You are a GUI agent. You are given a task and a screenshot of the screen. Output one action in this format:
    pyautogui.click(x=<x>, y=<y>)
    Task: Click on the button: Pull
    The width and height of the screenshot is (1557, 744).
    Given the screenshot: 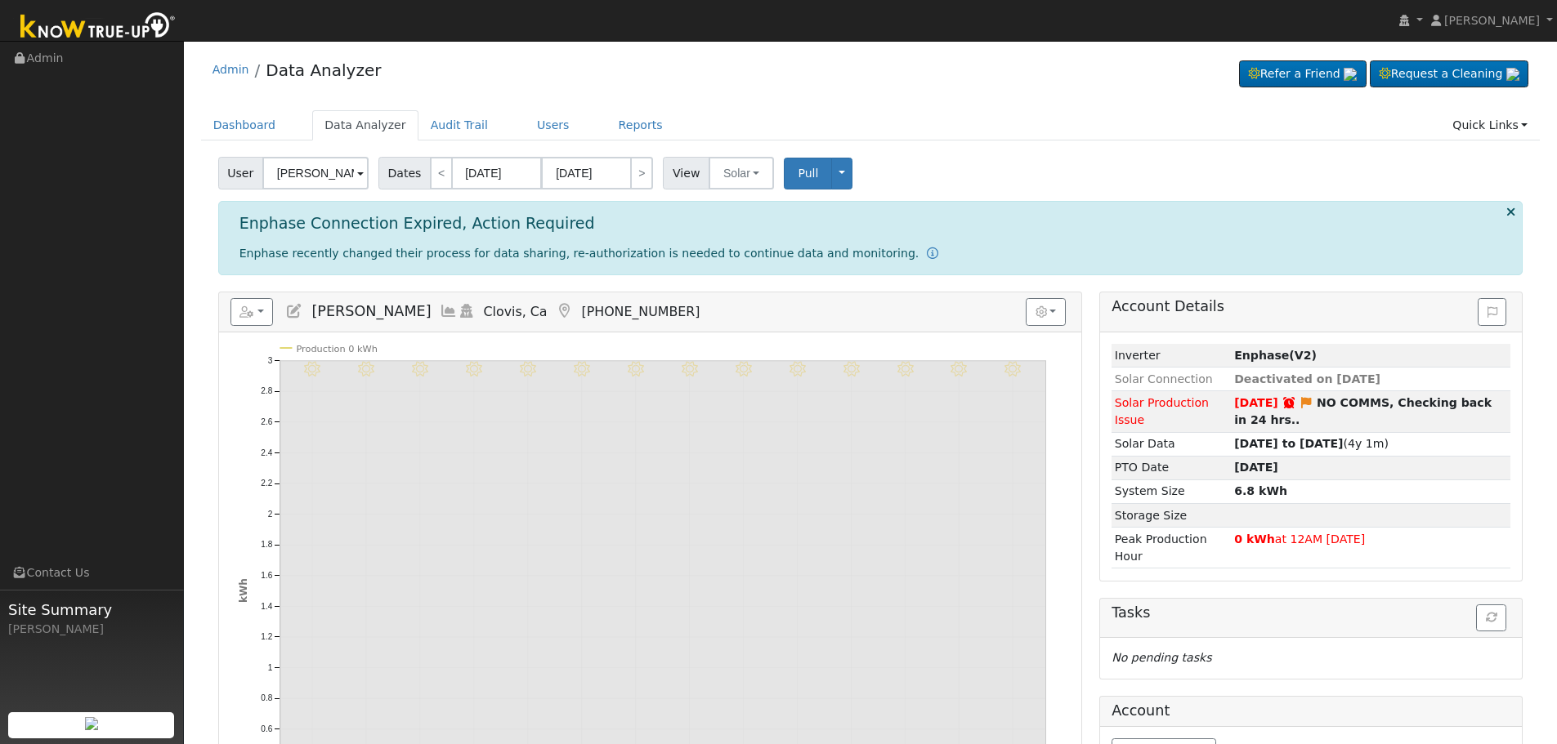 What is the action you would take?
    pyautogui.click(x=807, y=173)
    